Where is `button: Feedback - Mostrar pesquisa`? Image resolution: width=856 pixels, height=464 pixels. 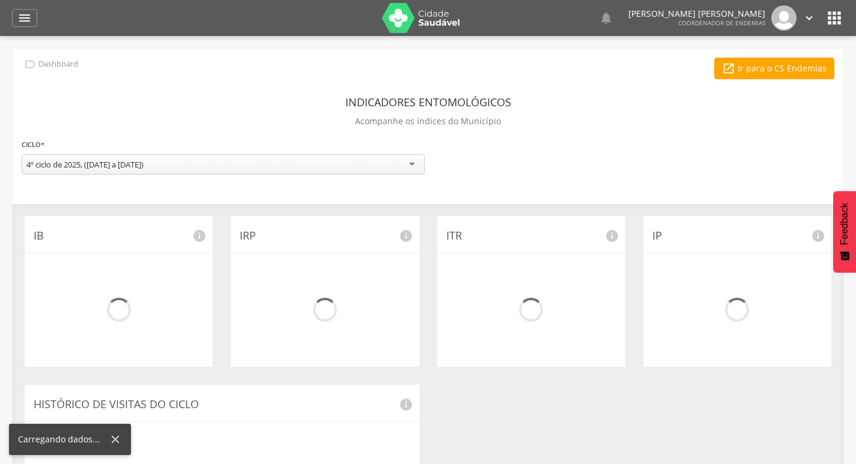 button: Feedback - Mostrar pesquisa is located at coordinates (844, 232).